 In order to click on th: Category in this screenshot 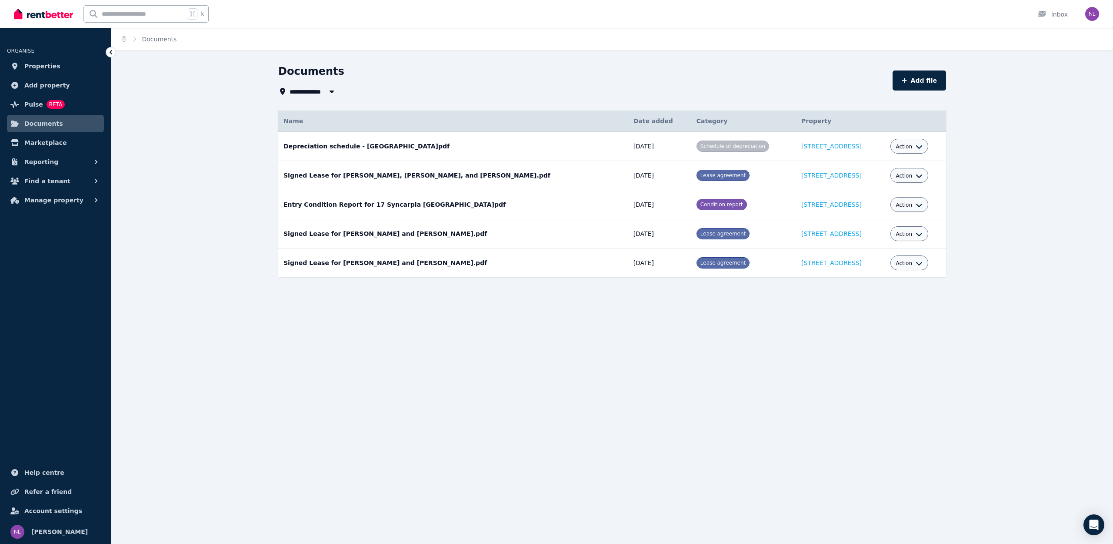, I will do `click(744, 121)`.